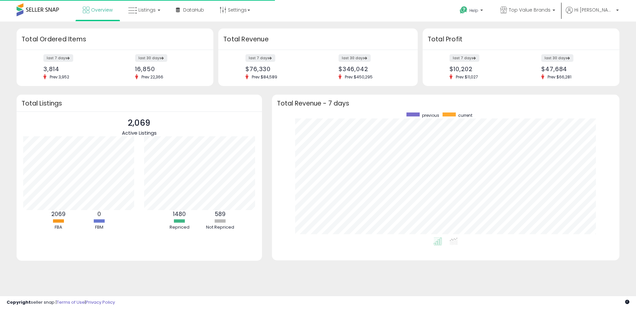 This screenshot has width=636, height=309. I want to click on b: 589, so click(220, 214).